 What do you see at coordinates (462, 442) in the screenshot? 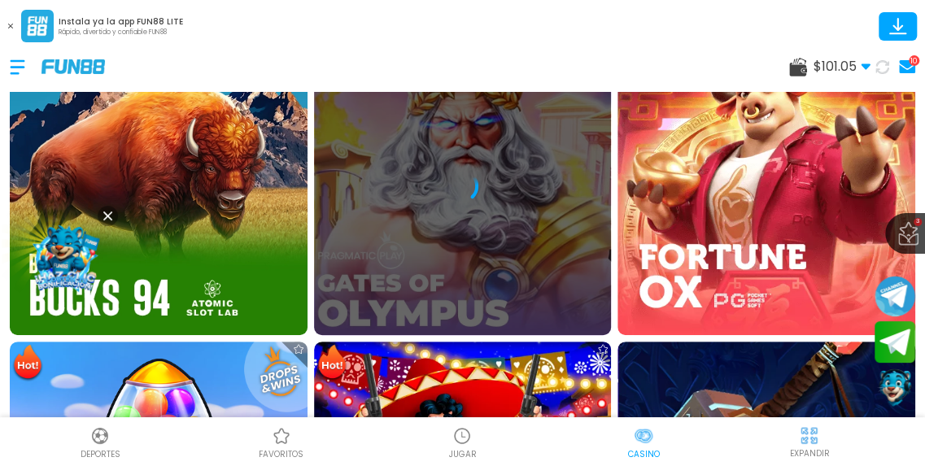
I see `a: Casino JugarCasino JugarJUGAR` at bounding box center [462, 442].